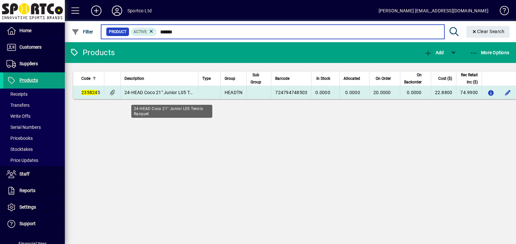 This screenshot has height=244, width=516. Describe the element at coordinates (354, 78) in the screenshot. I see `div: Allocated` at that location.